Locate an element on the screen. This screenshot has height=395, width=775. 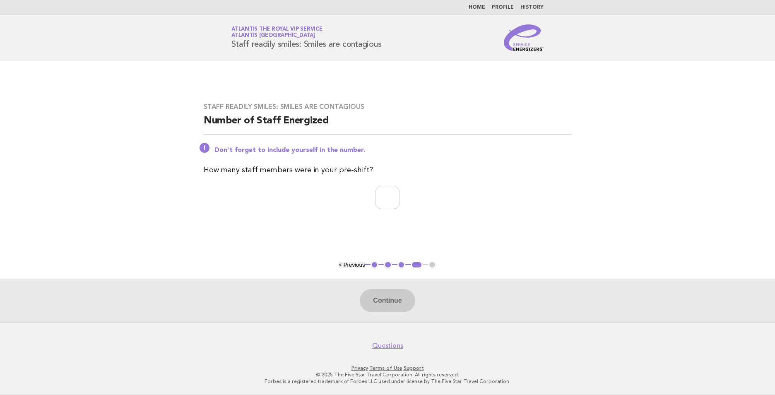
a: Profile is located at coordinates (503, 7).